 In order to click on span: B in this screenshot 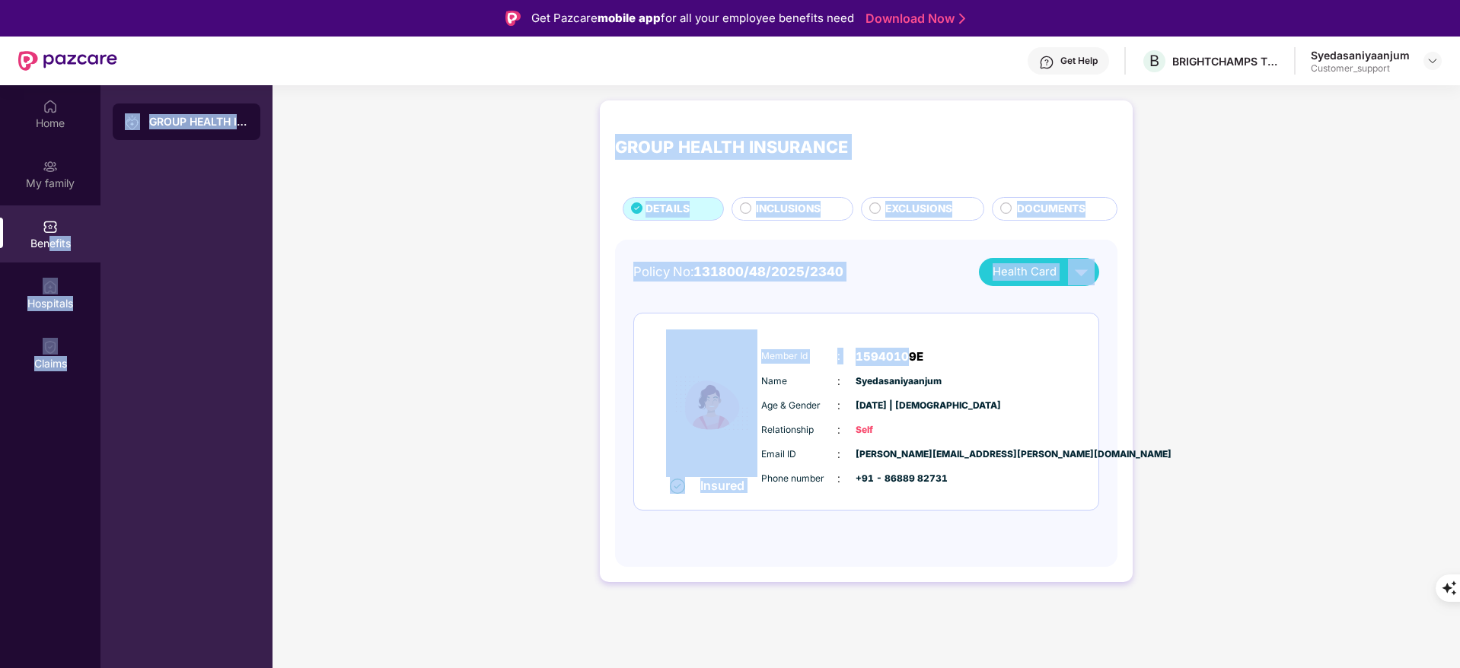, I will do `click(1154, 61)`.